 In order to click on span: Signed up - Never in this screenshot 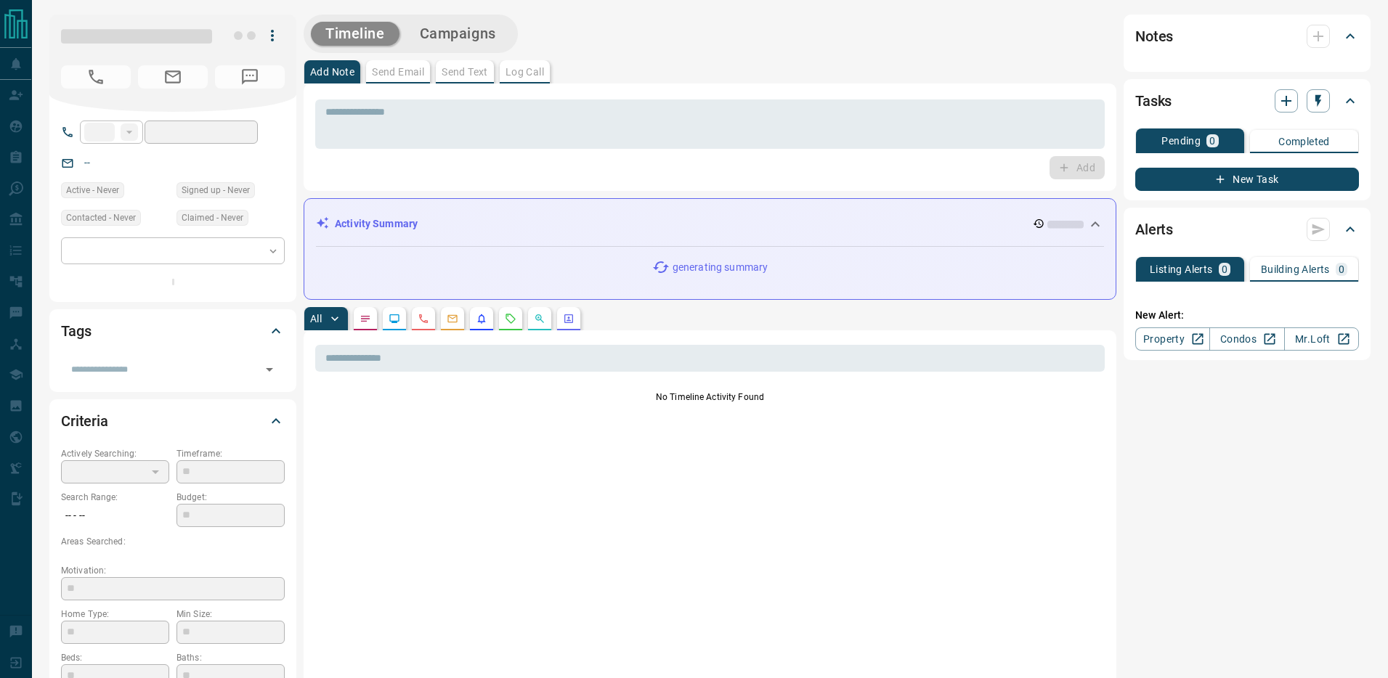, I will do `click(216, 190)`.